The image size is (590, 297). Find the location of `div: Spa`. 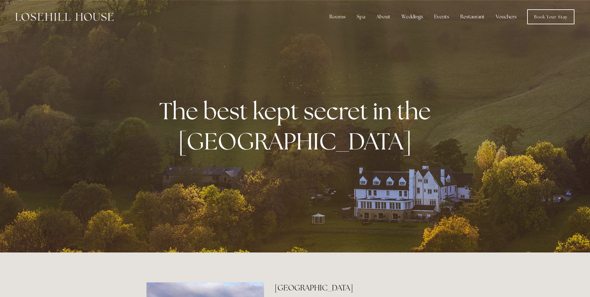

div: Spa is located at coordinates (361, 17).